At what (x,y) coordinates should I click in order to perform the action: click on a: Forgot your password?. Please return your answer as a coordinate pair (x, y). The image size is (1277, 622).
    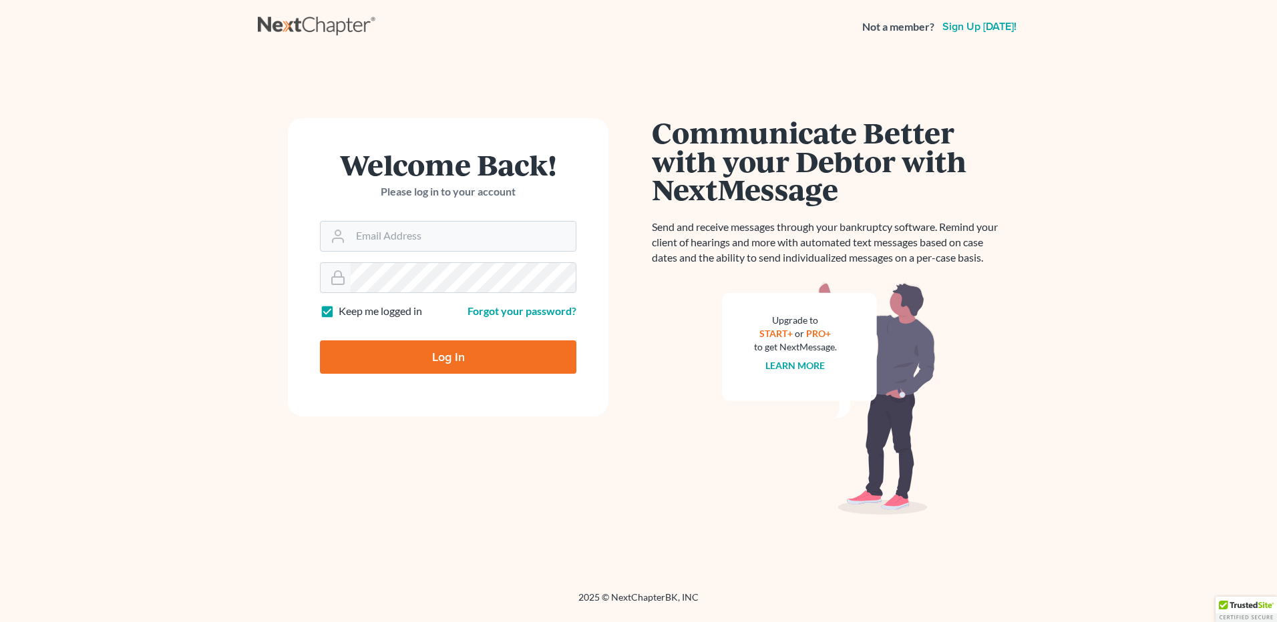
    Looking at the image, I should click on (521, 310).